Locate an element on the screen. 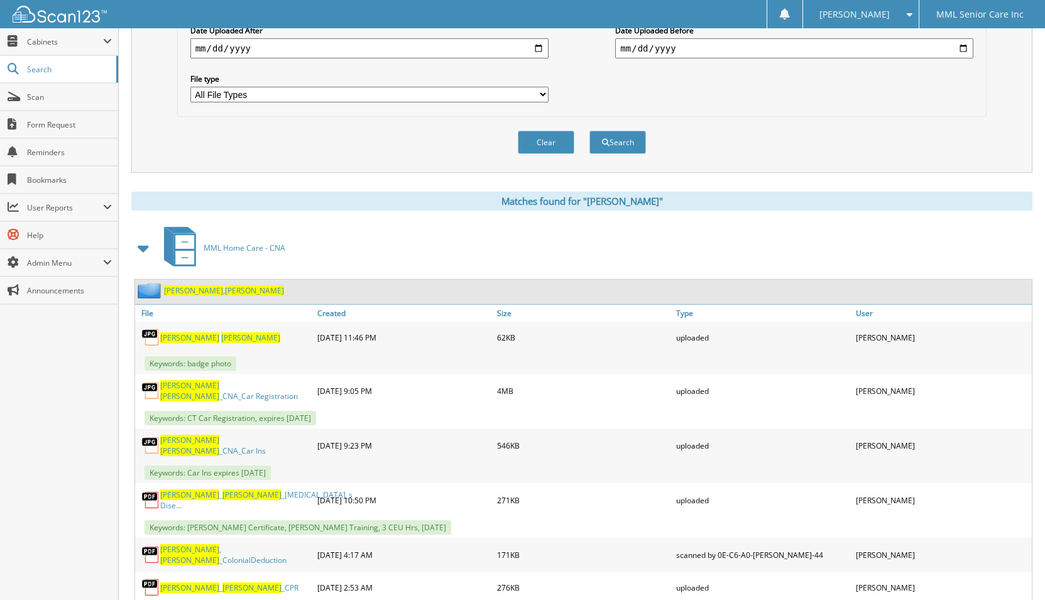  a: File is located at coordinates (224, 313).